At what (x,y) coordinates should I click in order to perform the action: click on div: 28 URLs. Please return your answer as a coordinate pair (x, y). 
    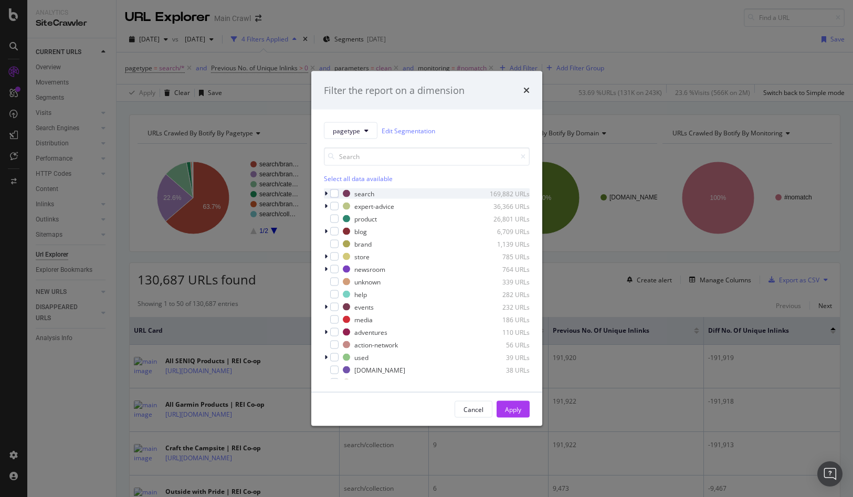
    Looking at the image, I should click on (504, 382).